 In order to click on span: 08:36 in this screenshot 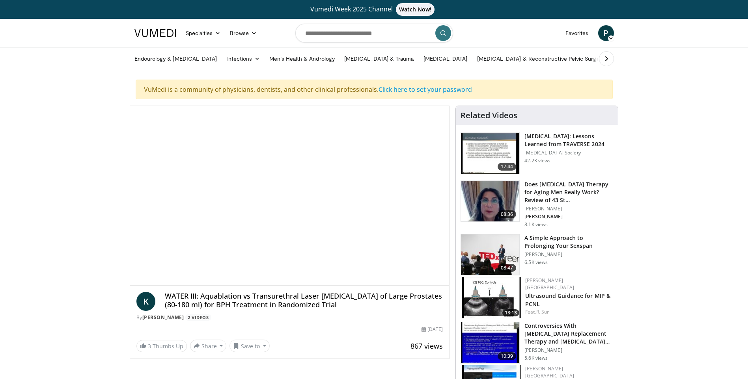, I will do `click(507, 214)`.